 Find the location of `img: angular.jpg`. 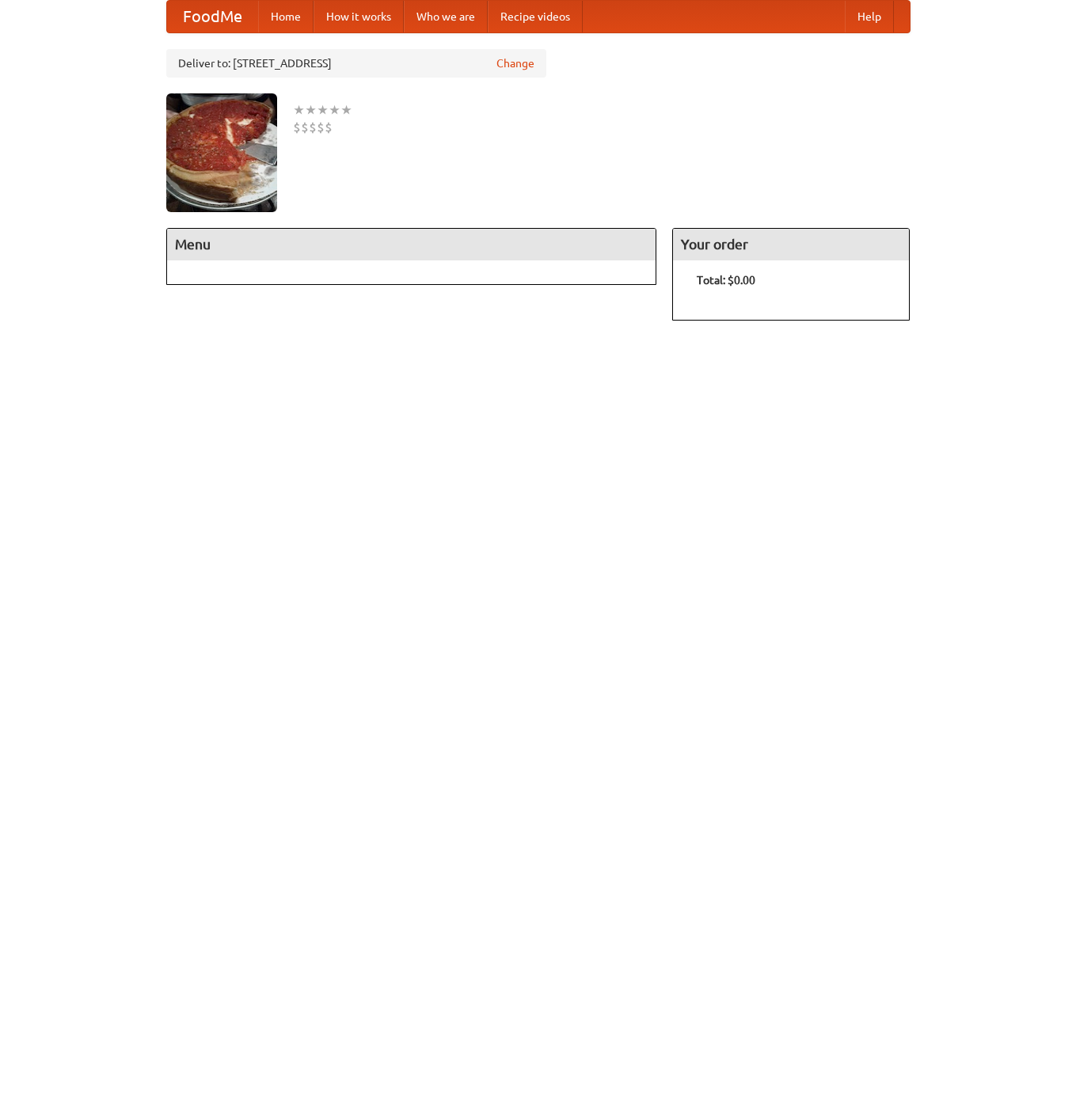

img: angular.jpg is located at coordinates (221, 153).